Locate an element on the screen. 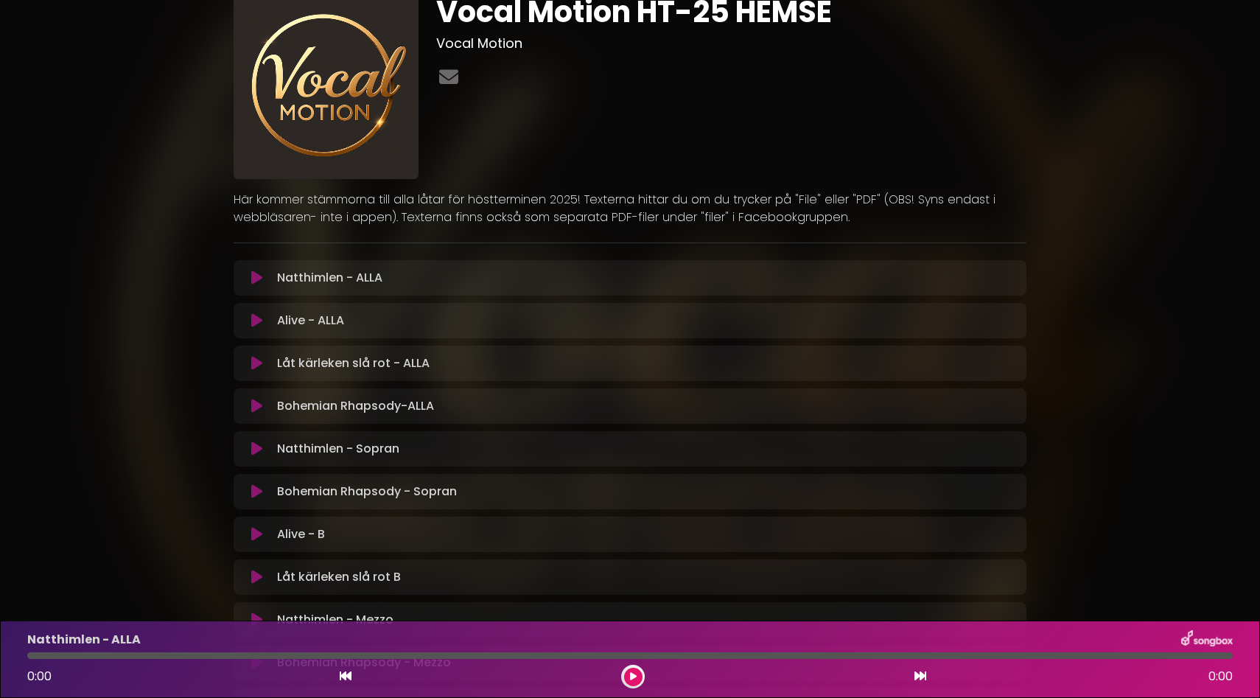 Image resolution: width=1260 pixels, height=698 pixels. p: Låt kärleken slå rot B is located at coordinates (339, 577).